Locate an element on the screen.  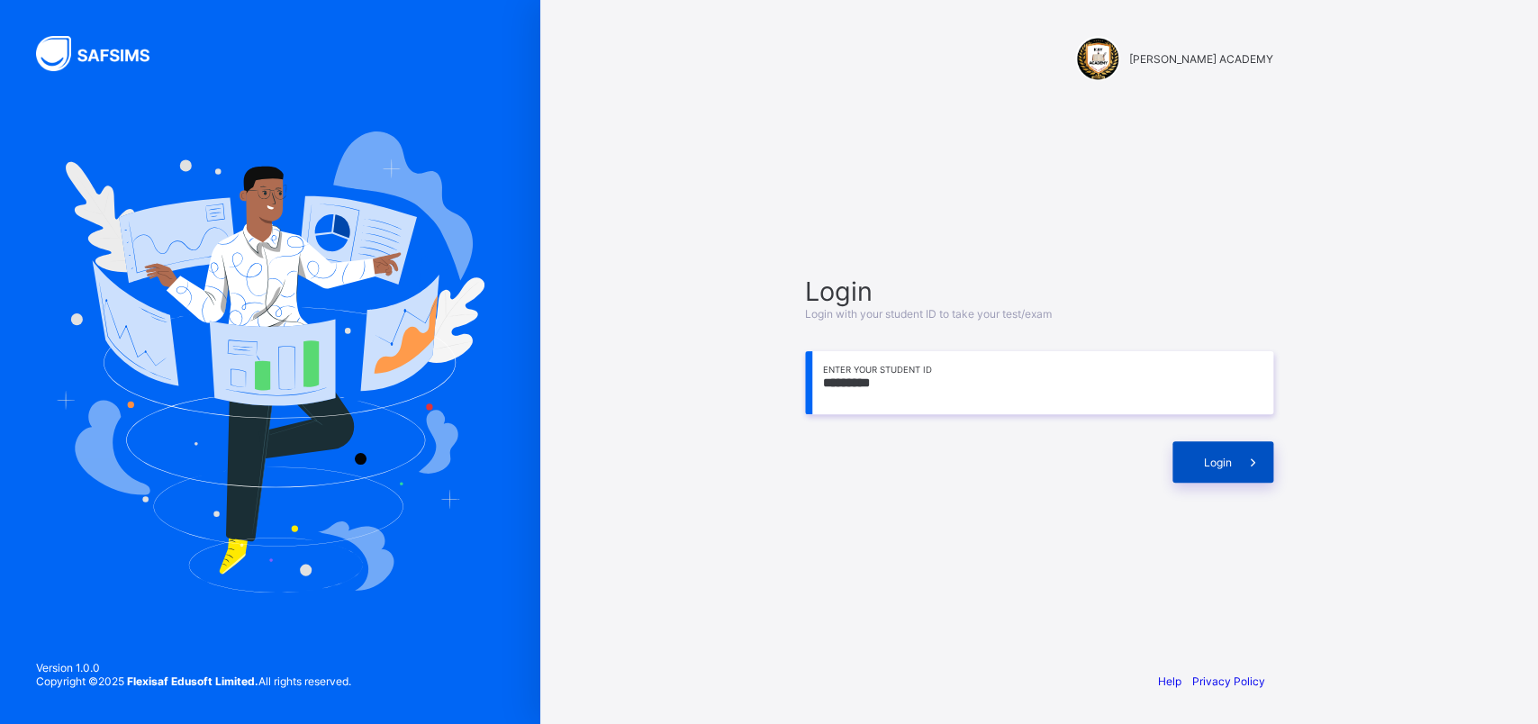
a: Privacy Policy is located at coordinates (1228, 681).